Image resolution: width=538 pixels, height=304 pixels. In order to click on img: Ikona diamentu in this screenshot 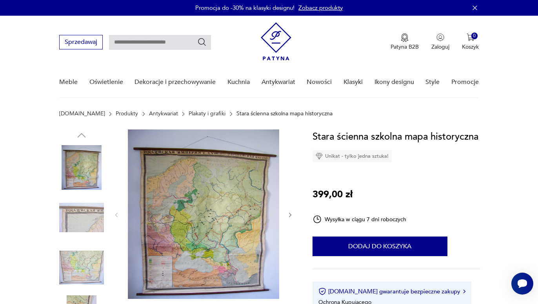, I will do `click(319, 156)`.